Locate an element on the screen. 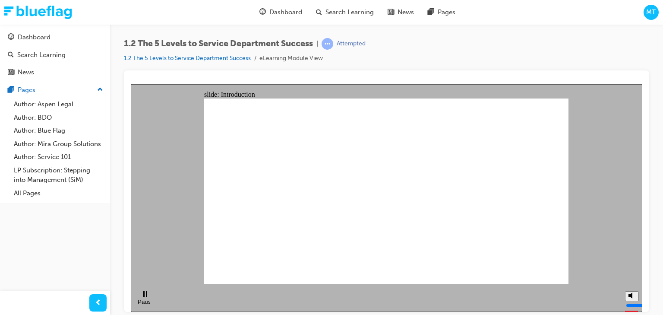  span: News is located at coordinates (406, 12).